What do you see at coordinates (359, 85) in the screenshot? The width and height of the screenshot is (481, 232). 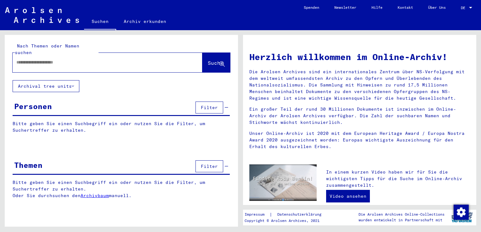 I see `p: Die Arolsen Archives sind ein internationales Zentrum über NS-Verfolgung mit dem weltweit umfasse...` at bounding box center [359, 85].